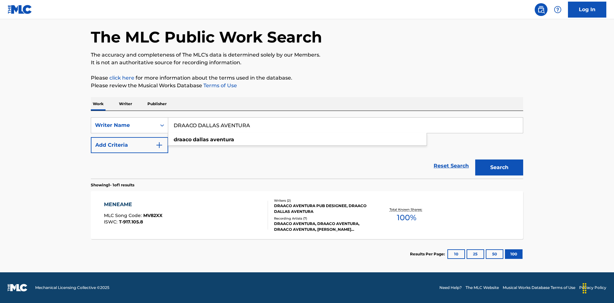  Describe the element at coordinates (153, 216) in the screenshot. I see `span: MV82XX` at that location.